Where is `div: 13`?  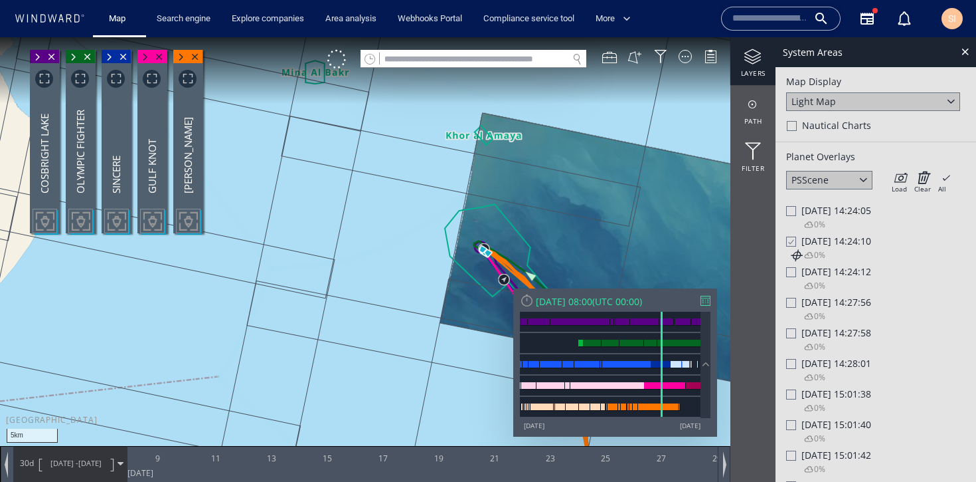 div: 13 is located at coordinates (272, 419).